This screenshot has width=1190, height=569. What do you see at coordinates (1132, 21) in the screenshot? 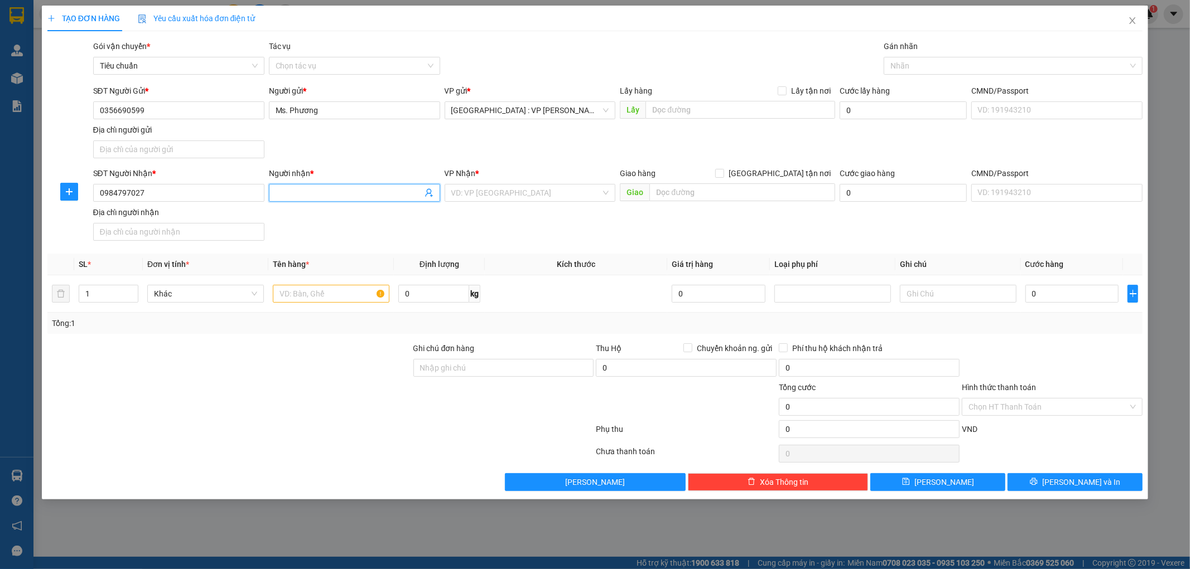
I see `span: close` at bounding box center [1132, 21].